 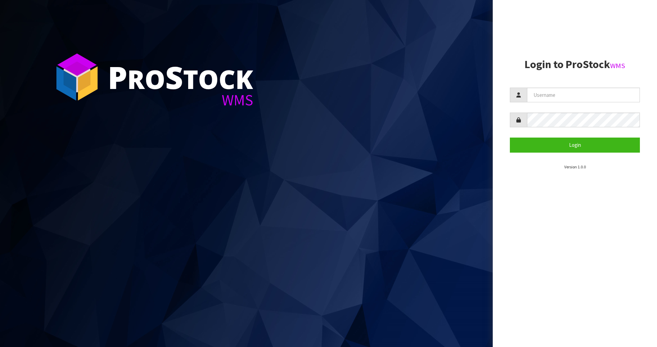 What do you see at coordinates (180, 100) in the screenshot?
I see `div: WMS` at bounding box center [180, 100].